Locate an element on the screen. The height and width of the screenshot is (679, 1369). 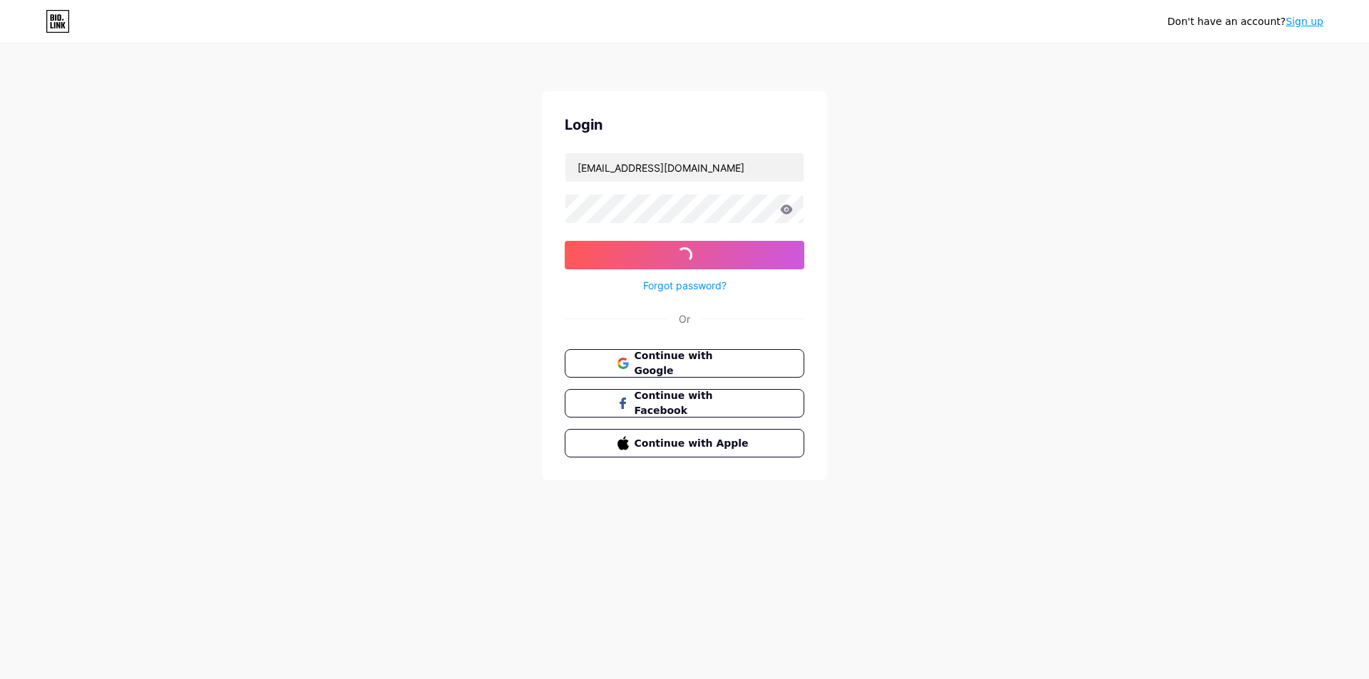
a: Continue with Google is located at coordinates (684, 364).